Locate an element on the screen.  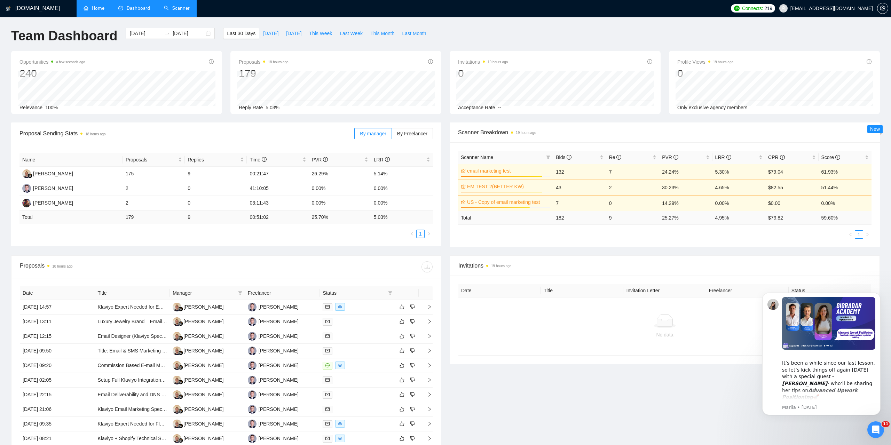
a: Klaviyo + Shopify Technical Setup — Audit, Fix, Add Dynamic Links is located at coordinates (170, 438).